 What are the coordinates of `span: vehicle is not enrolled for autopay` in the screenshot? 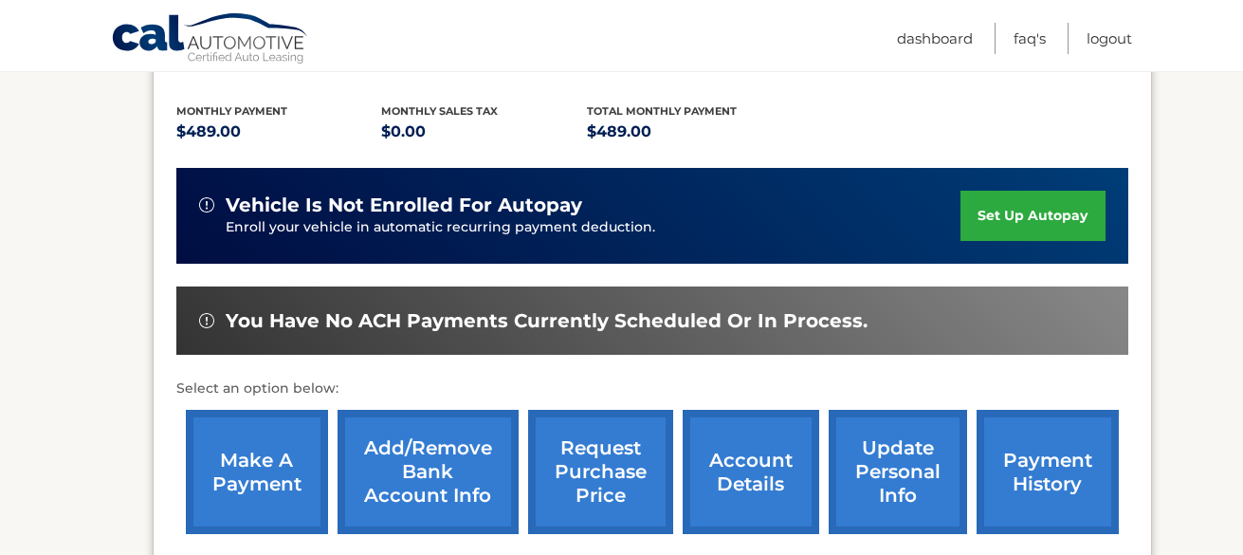 It's located at (404, 205).